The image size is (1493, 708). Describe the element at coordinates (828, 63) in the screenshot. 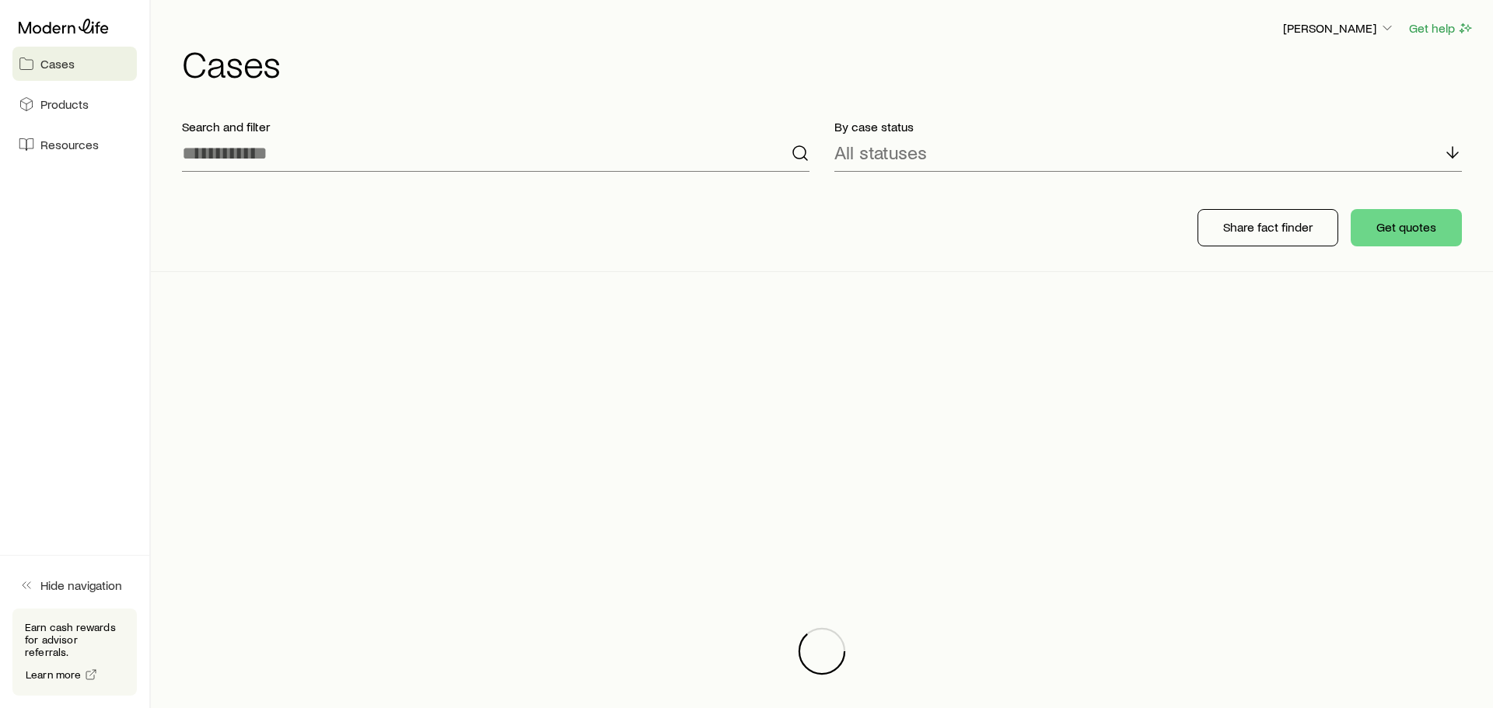

I see `h1: Cases` at that location.